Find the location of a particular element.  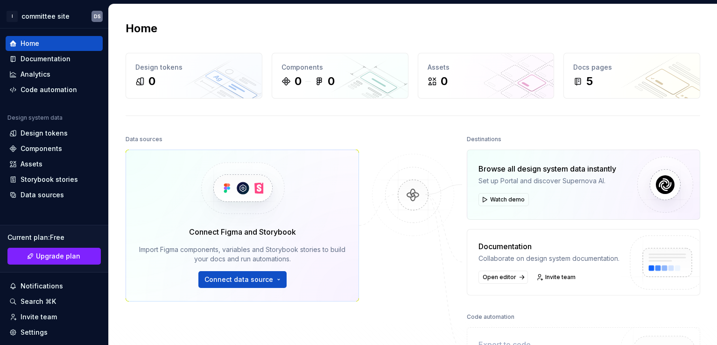

button: Notifications is located at coordinates (54, 286).